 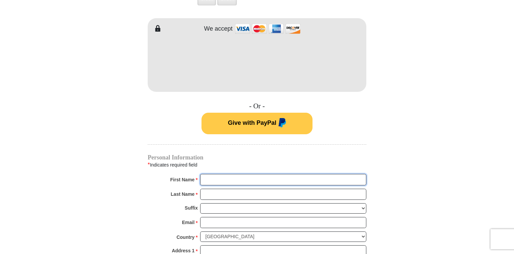 I want to click on strong: Last Name, so click(x=183, y=194).